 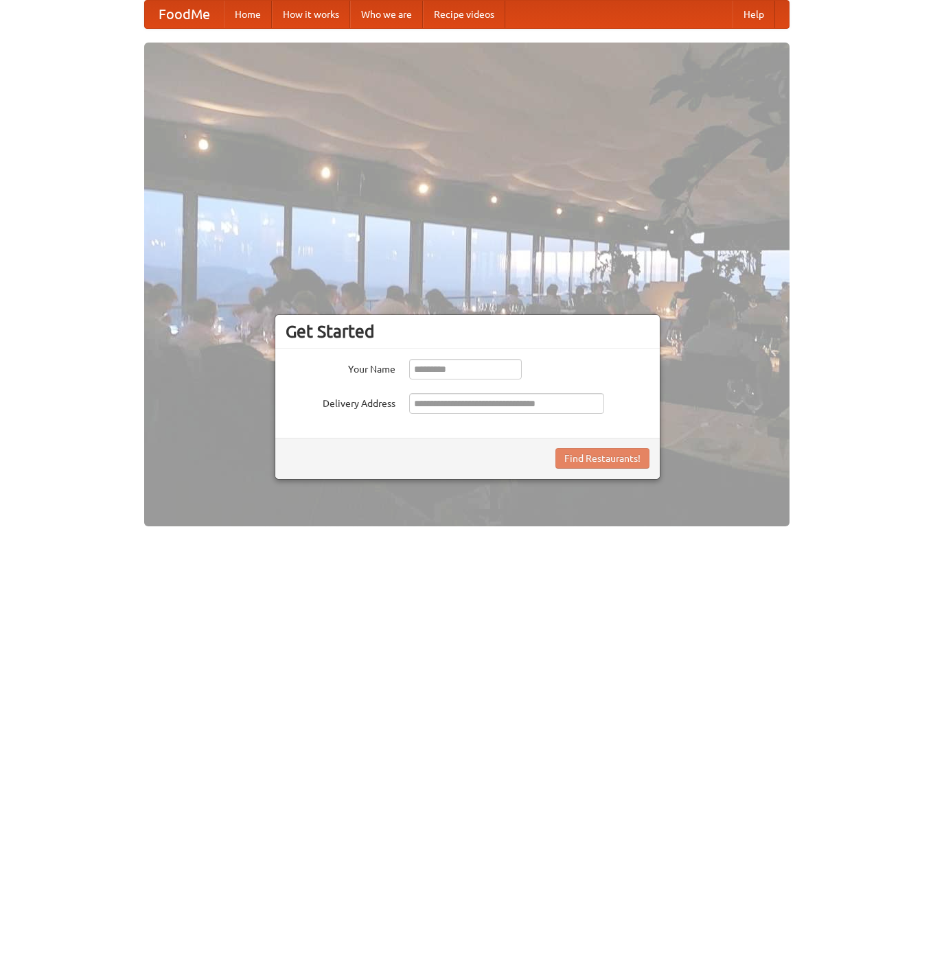 What do you see at coordinates (340, 401) in the screenshot?
I see `label: Delivery Address` at bounding box center [340, 401].